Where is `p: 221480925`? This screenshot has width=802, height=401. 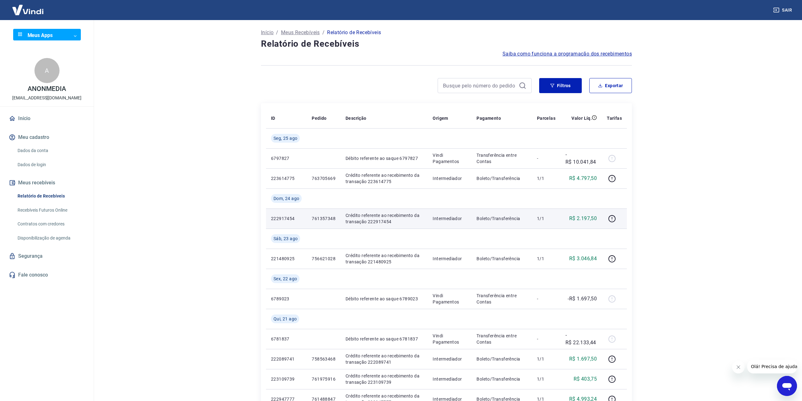
p: 221480925 is located at coordinates (286, 258).